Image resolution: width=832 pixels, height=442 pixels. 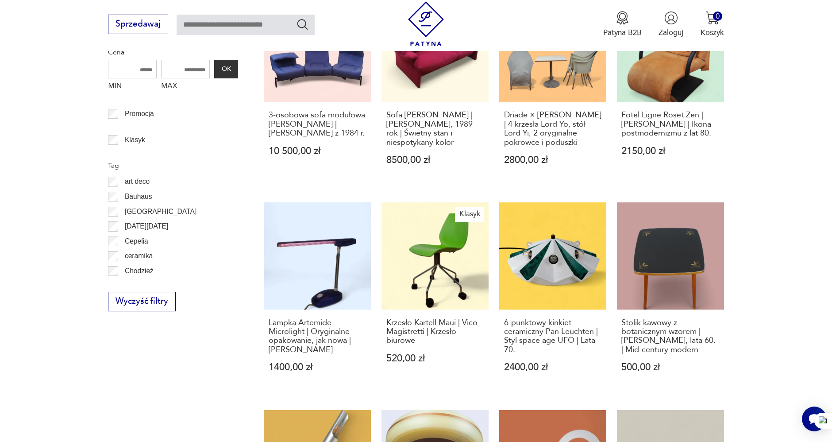 I want to click on p: Patyna B2B, so click(x=622, y=32).